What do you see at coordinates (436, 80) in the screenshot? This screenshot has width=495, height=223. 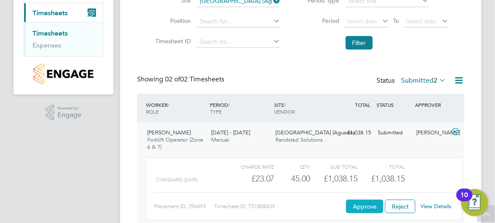 I see `span: 2` at bounding box center [436, 80].